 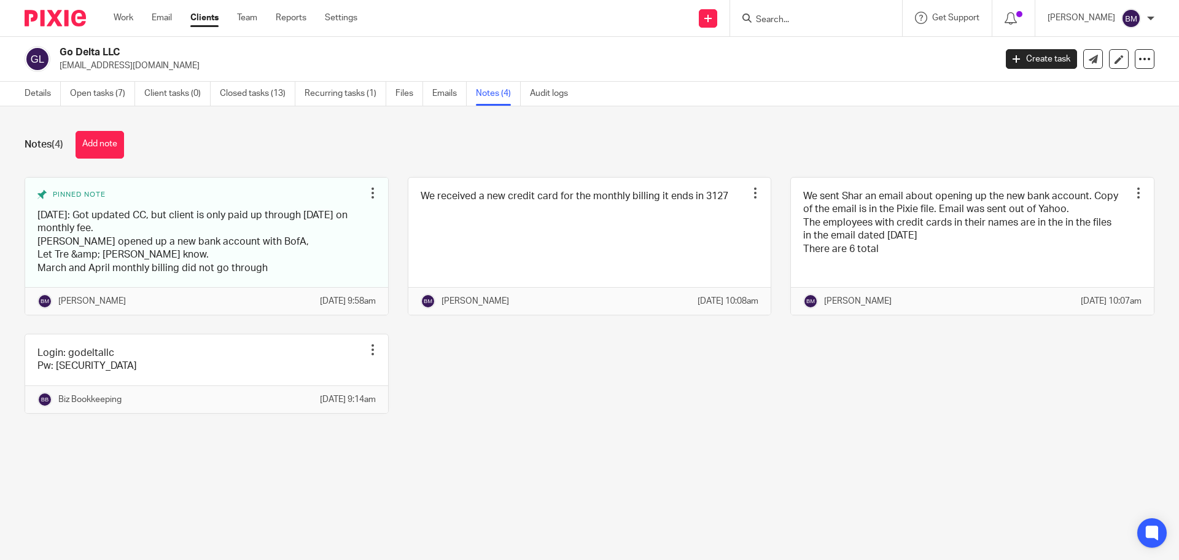 I want to click on a: Recurring tasks (1), so click(x=345, y=93).